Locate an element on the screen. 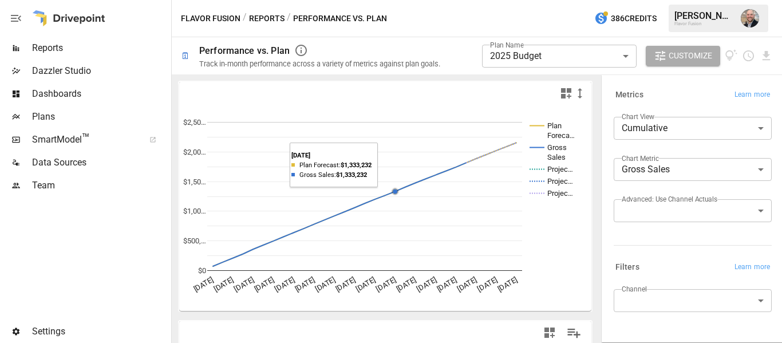 This screenshot has width=782, height=343. span: Reports is located at coordinates (100, 48).